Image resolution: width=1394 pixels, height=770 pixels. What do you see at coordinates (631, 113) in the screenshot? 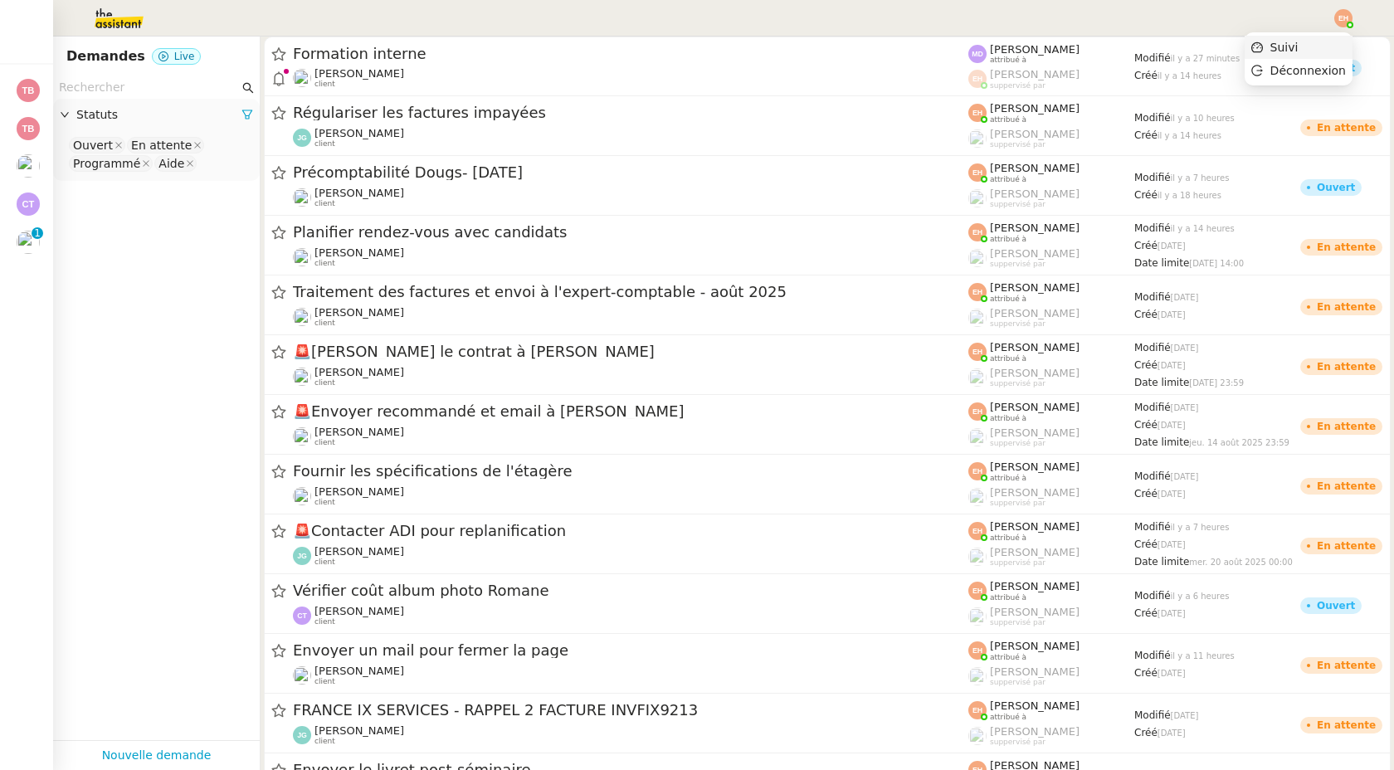
I see `span: Régulariser les factures impayées` at bounding box center [631, 113].